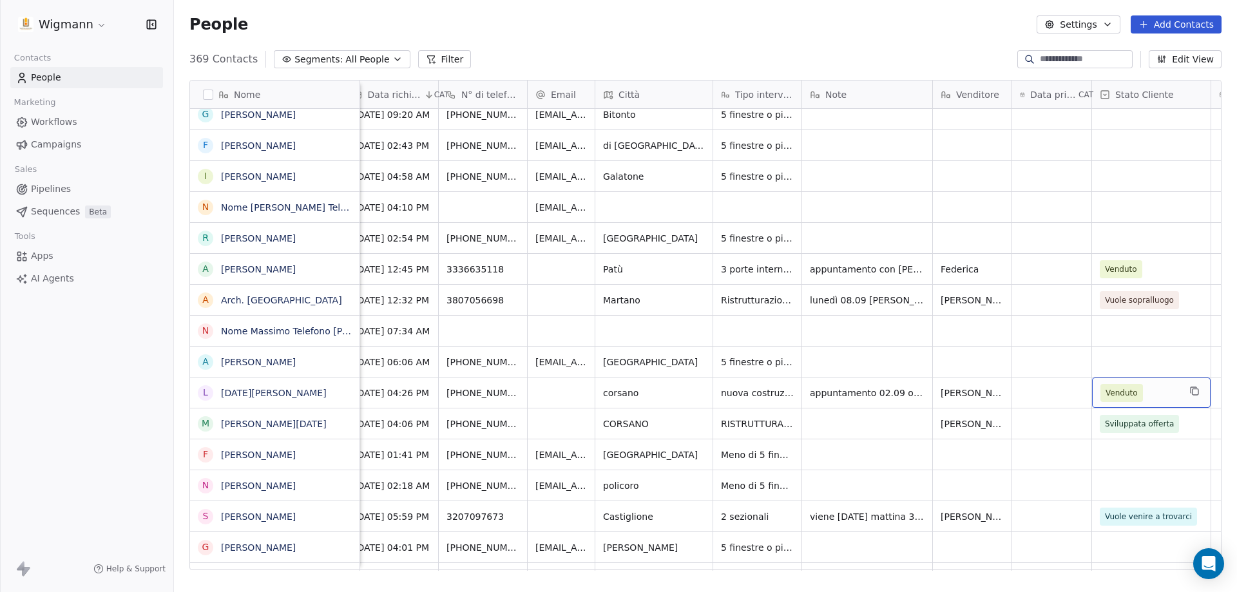  I want to click on a: Pipelines, so click(86, 189).